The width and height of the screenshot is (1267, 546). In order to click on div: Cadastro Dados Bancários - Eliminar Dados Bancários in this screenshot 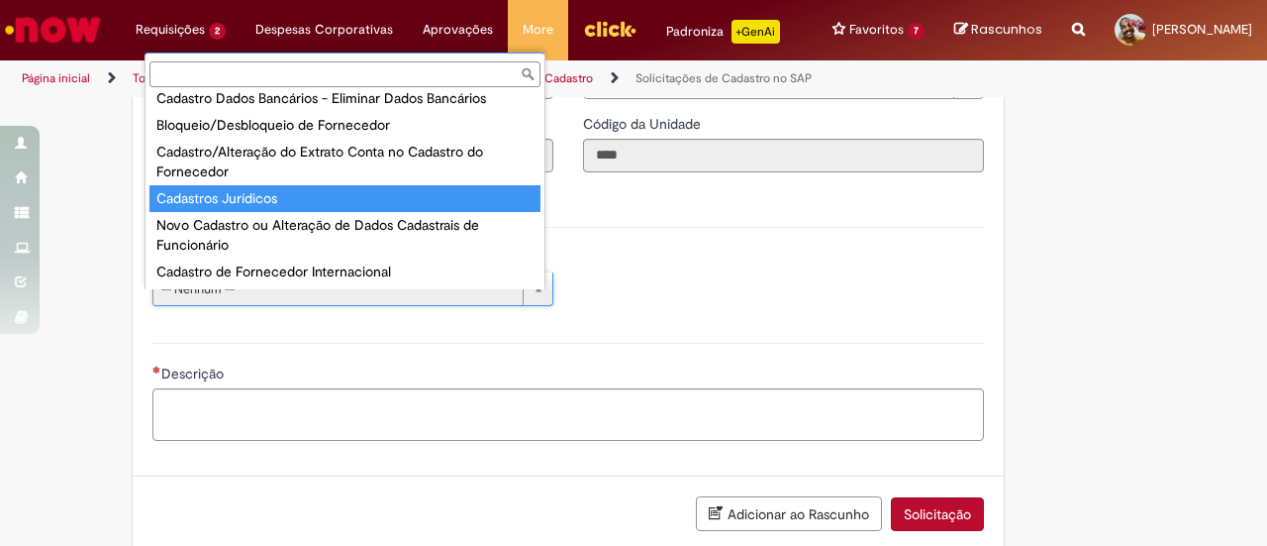, I will do `click(345, 98)`.